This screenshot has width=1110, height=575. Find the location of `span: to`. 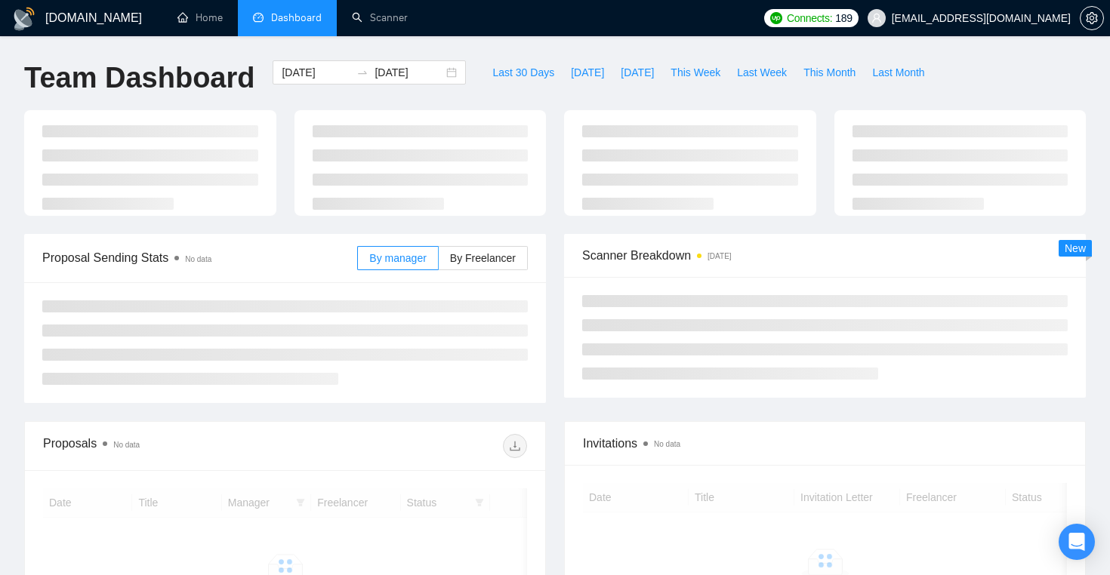

span: to is located at coordinates (362, 72).